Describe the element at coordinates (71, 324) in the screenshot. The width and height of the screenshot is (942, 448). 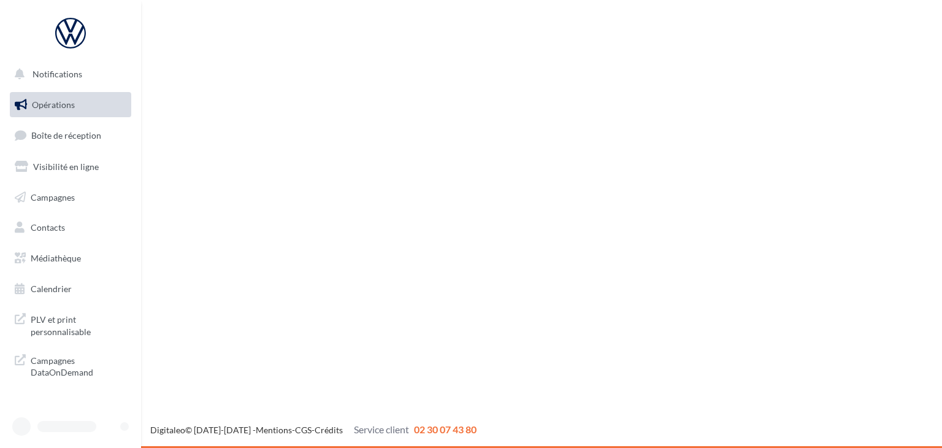
I see `a: PLV et print personnalisable` at that location.